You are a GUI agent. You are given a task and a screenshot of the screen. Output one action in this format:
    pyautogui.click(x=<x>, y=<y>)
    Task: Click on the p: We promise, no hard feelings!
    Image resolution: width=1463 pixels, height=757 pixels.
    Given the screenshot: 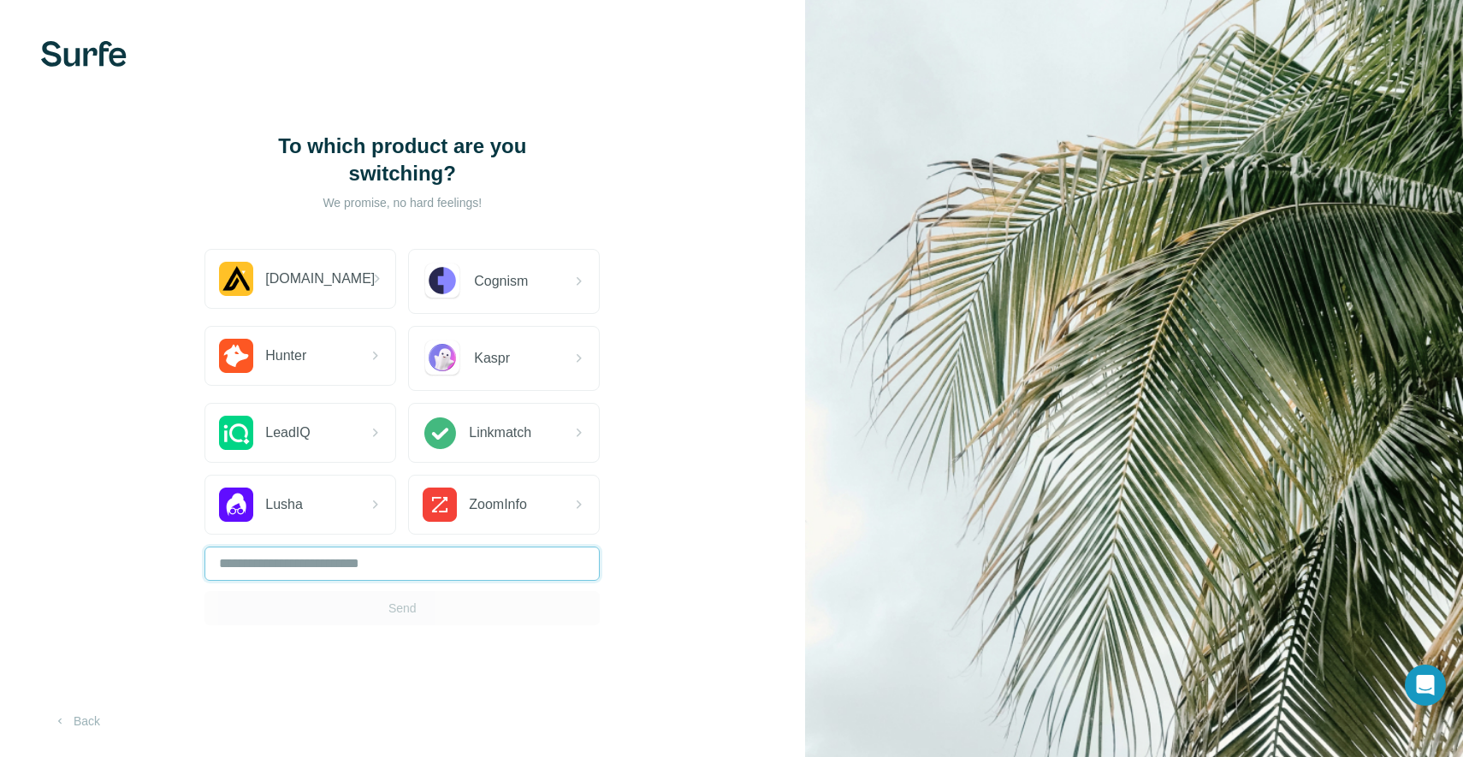 What is the action you would take?
    pyautogui.click(x=402, y=203)
    